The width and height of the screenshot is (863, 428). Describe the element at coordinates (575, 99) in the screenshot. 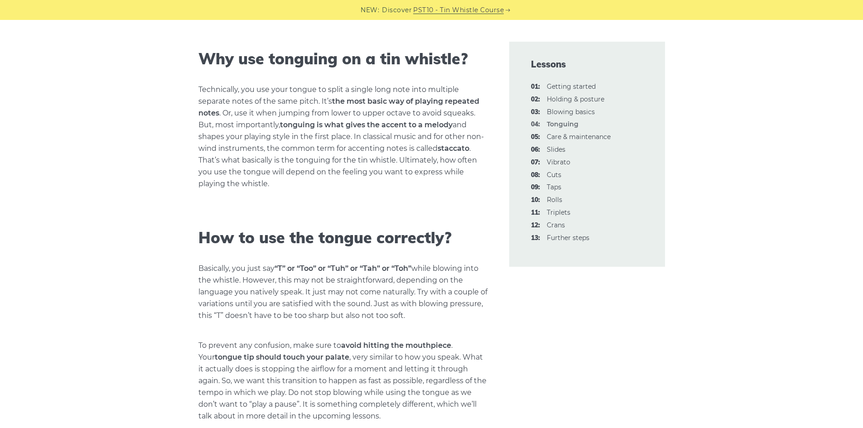

I see `a: 02:Holding & posture` at that location.